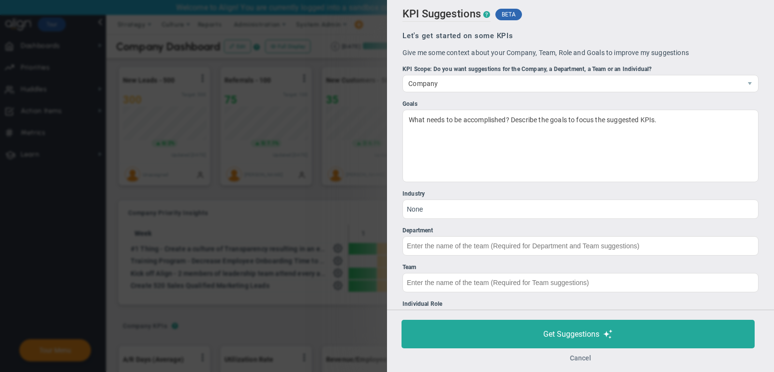  What do you see at coordinates (580, 209) in the screenshot?
I see `input: Industry` at bounding box center [580, 209].